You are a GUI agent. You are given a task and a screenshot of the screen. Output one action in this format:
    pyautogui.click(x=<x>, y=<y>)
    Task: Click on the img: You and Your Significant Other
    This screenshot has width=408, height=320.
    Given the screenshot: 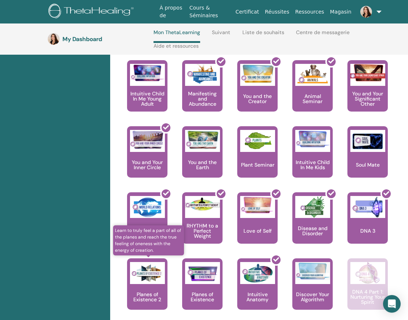 What is the action you would take?
    pyautogui.click(x=368, y=73)
    